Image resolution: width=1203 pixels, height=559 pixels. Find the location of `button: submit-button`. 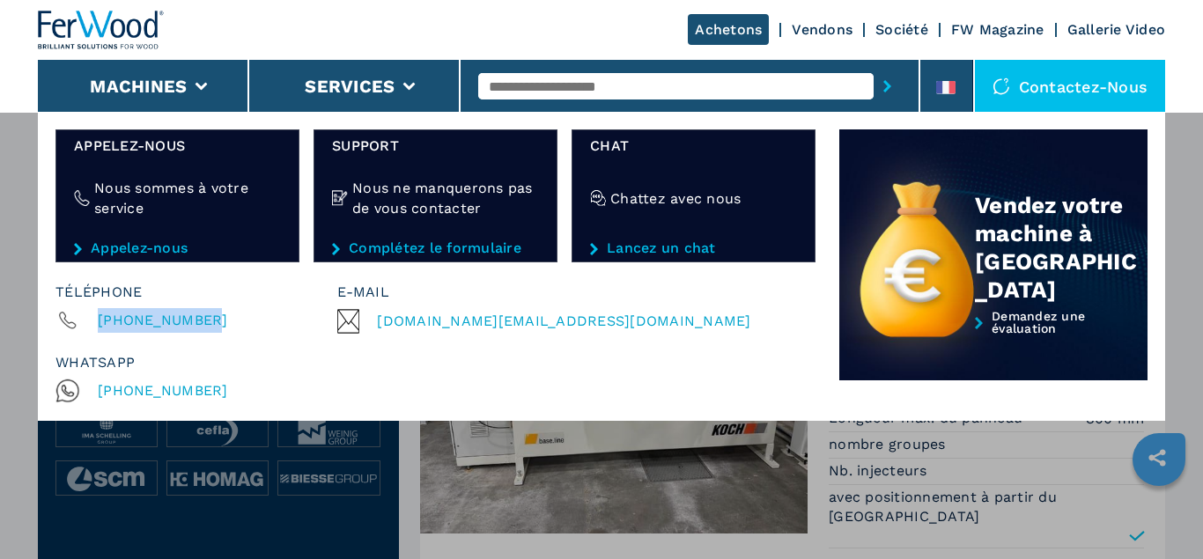

button: submit-button is located at coordinates (887, 86).